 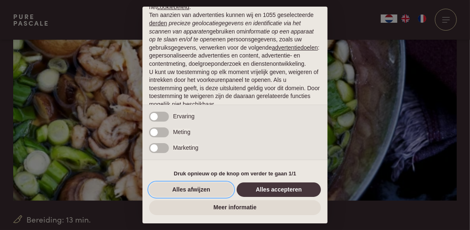 I want to click on em: precieze geolocatiegegevens en identificatie via het scannen van apparaten, so click(x=225, y=27).